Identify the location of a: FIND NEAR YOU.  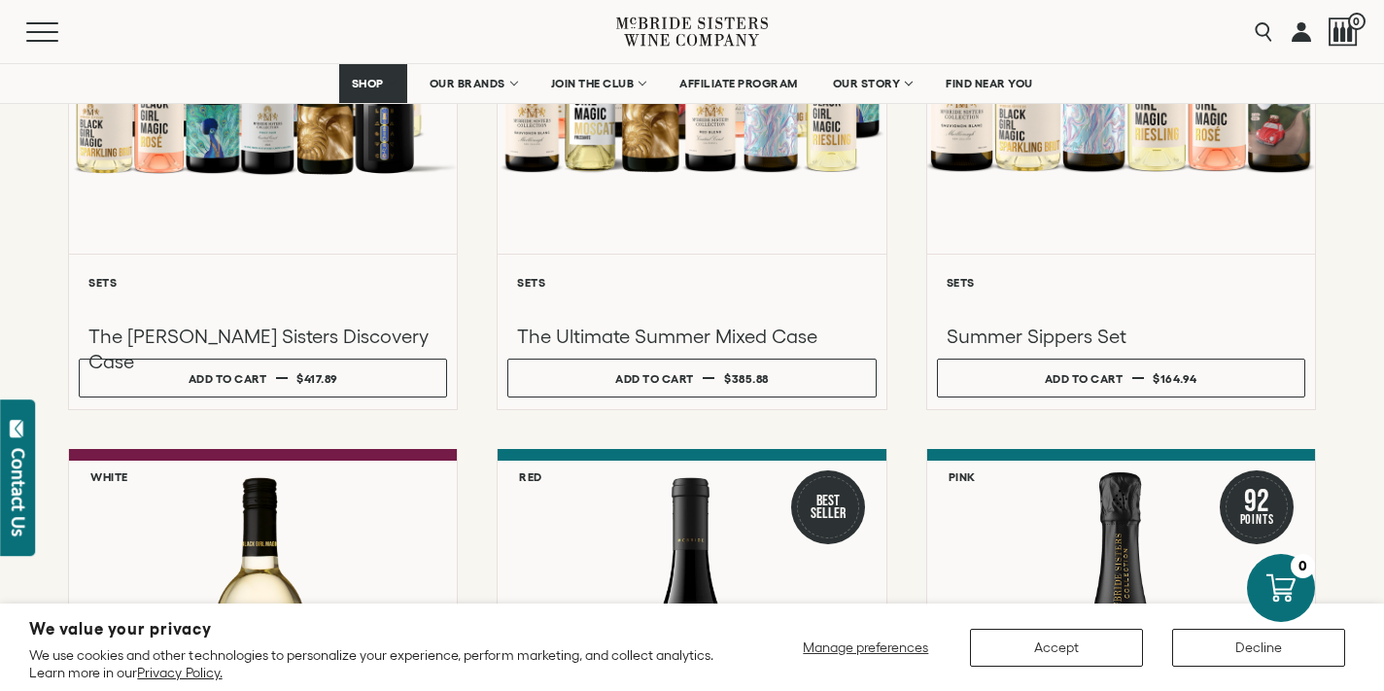
(989, 84).